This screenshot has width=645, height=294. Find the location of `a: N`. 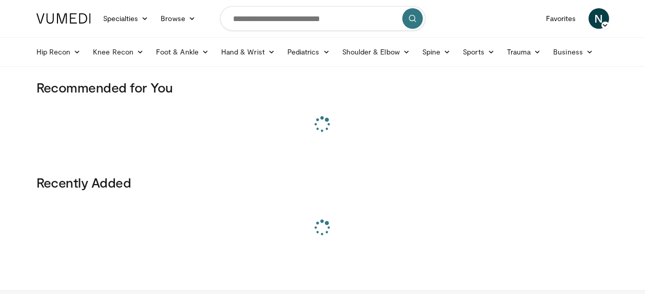

a: N is located at coordinates (599, 18).